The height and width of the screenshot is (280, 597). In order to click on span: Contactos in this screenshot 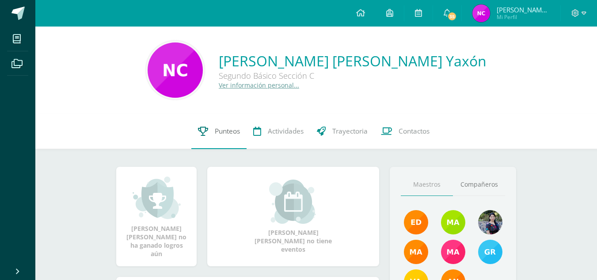, I will do `click(414, 131)`.